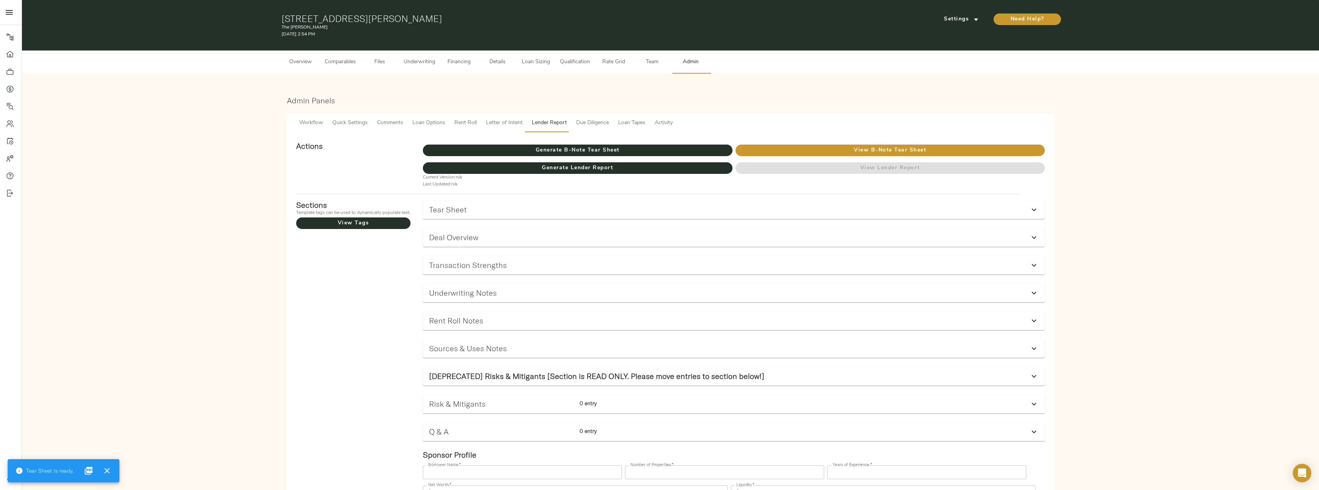 The height and width of the screenshot is (490, 1319). What do you see at coordinates (1027, 19) in the screenshot?
I see `span: Need Help?` at bounding box center [1027, 19].